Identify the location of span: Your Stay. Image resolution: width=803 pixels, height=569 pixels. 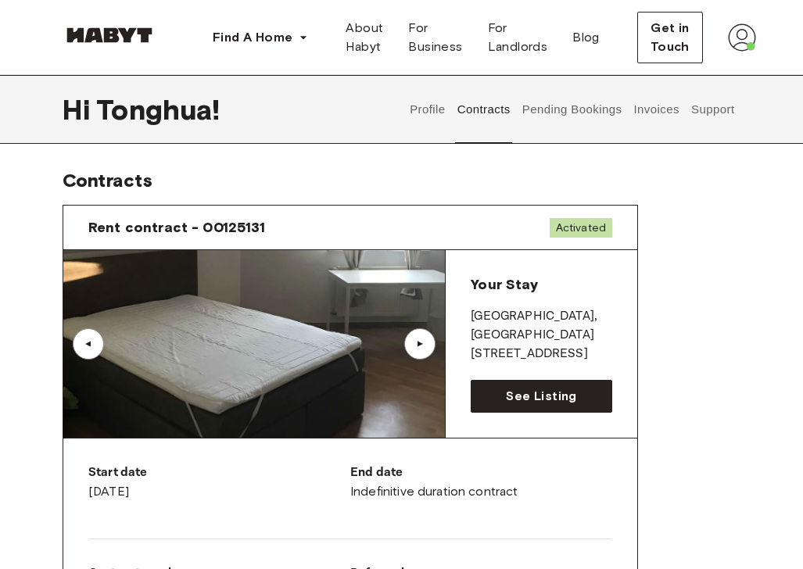
(504, 285).